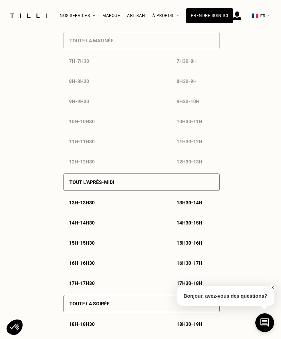  What do you see at coordinates (136, 16) in the screenshot?
I see `a: Artisan` at bounding box center [136, 16].